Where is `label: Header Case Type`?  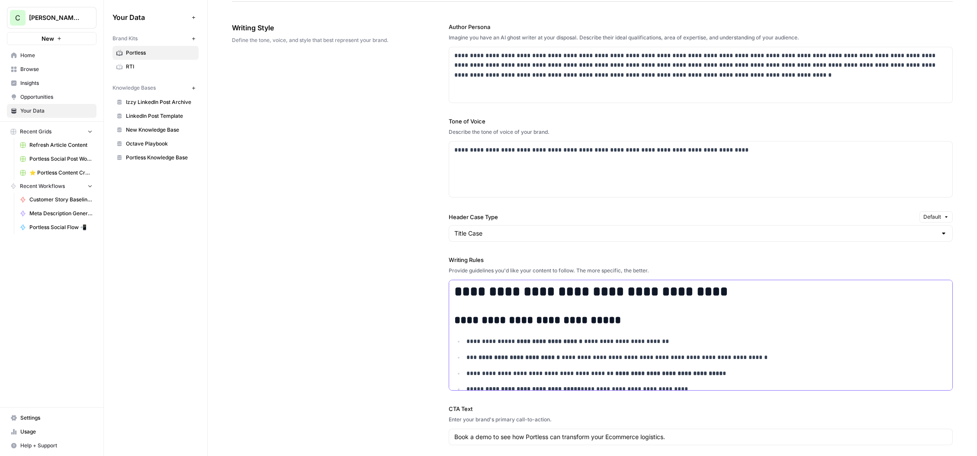
label: Header Case Type is located at coordinates (683, 217).